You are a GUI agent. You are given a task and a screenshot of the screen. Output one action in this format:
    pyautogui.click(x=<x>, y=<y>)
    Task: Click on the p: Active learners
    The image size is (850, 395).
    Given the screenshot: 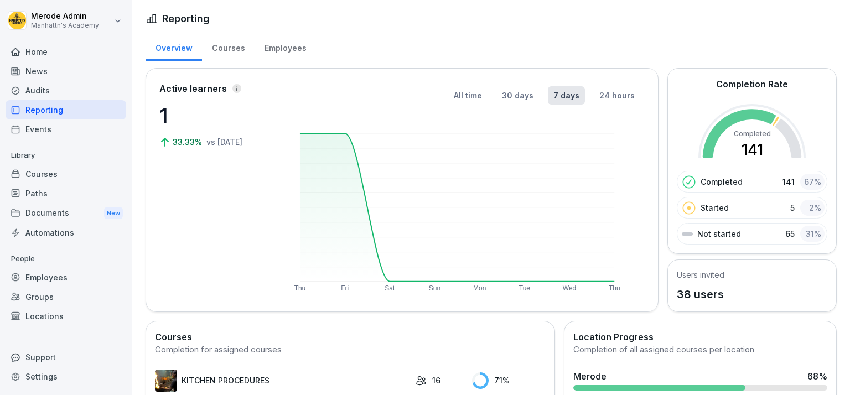 What is the action you would take?
    pyautogui.click(x=193, y=89)
    